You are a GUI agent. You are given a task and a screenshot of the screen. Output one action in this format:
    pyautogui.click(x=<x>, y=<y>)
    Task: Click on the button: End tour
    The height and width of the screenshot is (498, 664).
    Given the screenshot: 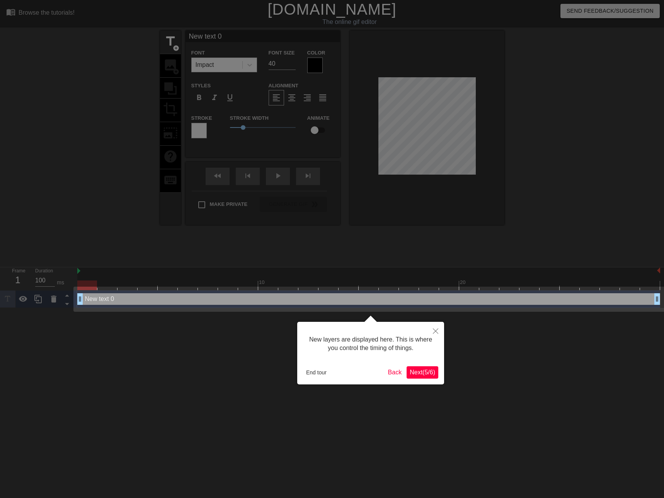 What is the action you would take?
    pyautogui.click(x=316, y=373)
    